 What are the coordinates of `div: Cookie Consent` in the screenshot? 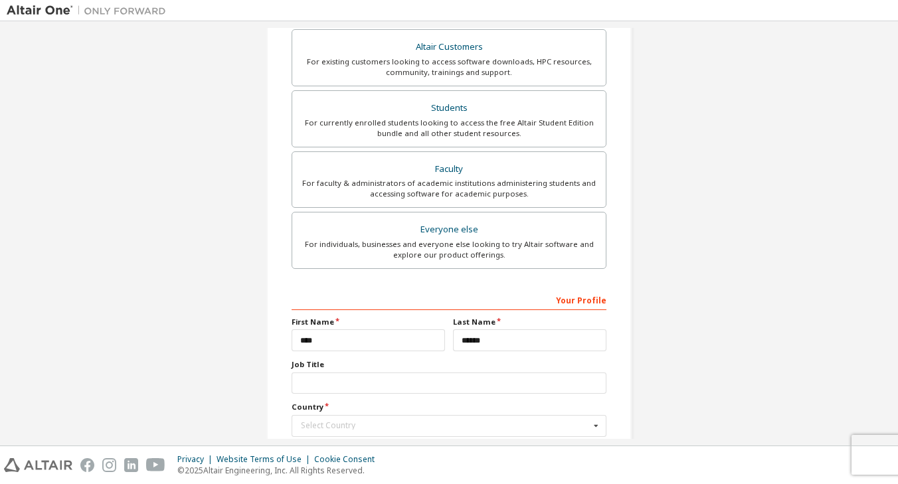 It's located at (348, 460).